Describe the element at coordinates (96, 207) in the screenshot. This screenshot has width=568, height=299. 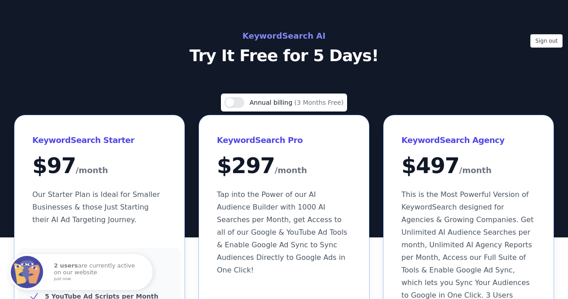
I see `span: Our Starter Plan is Ideal for Smaller Businesses & those Just Starting their AI Ad Targeting Jour...` at that location.